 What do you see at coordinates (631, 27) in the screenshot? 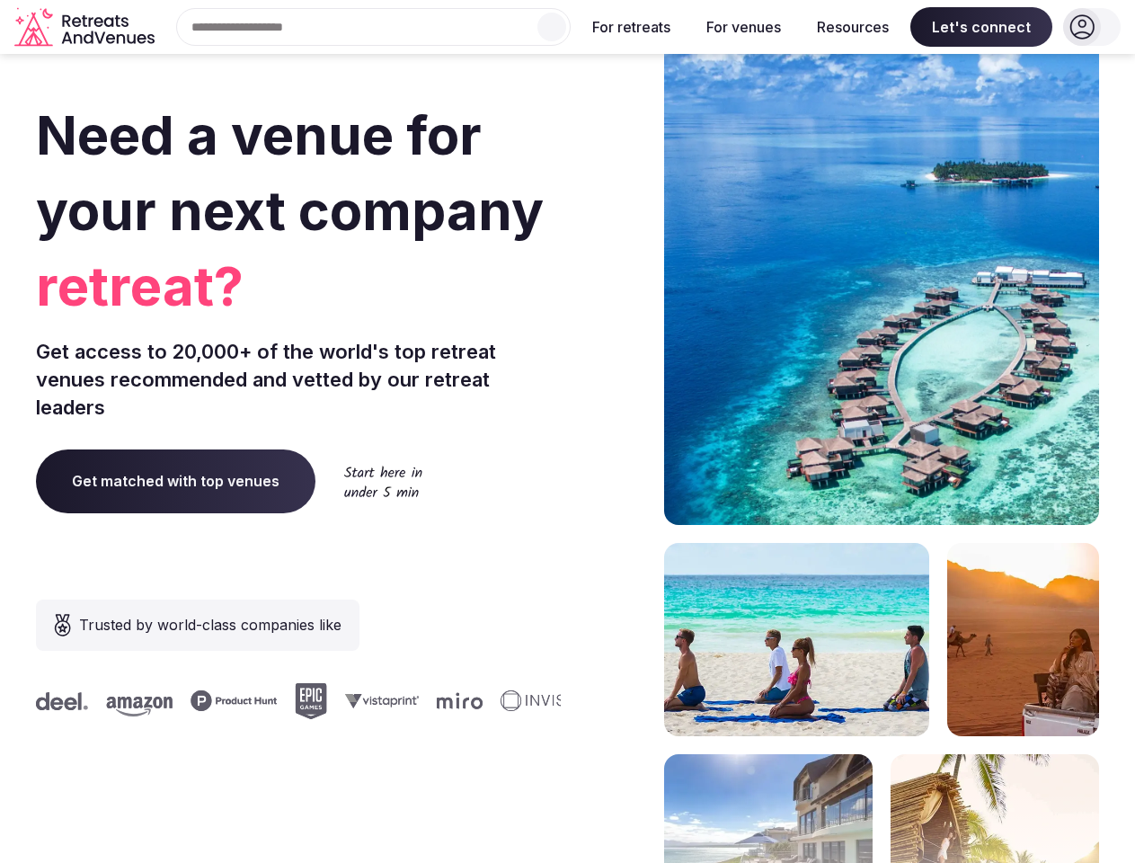
I see `button: For retreats` at bounding box center [631, 27].